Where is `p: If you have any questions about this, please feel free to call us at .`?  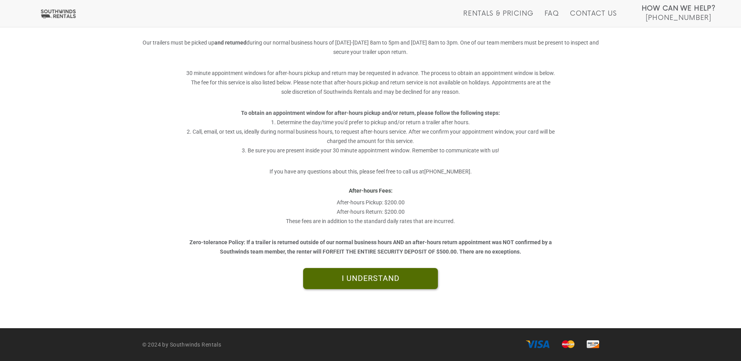
p: If you have any questions about this, please feel free to call us at . is located at coordinates (370, 168).